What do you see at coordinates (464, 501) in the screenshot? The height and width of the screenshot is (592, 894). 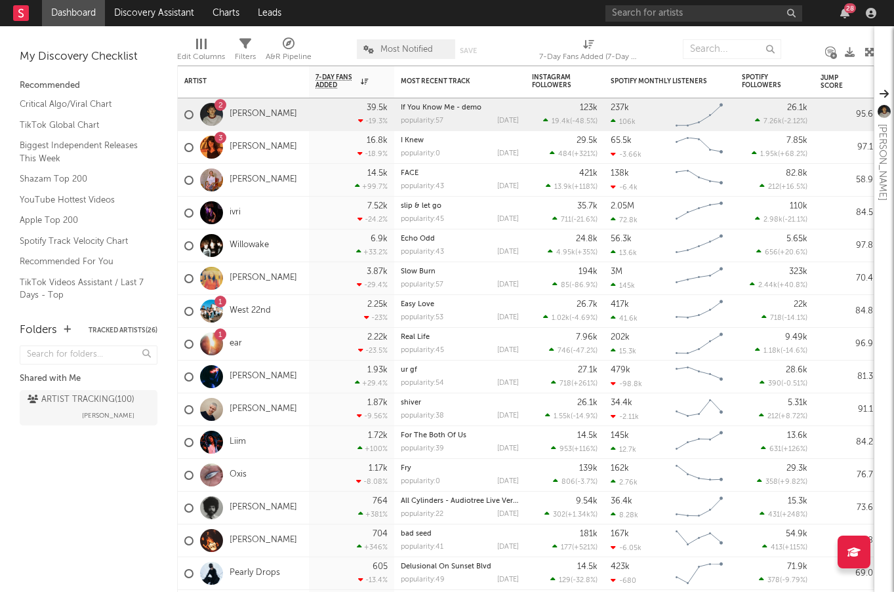 I see `a: All Cylinders - Audiotree Live Version` at bounding box center [464, 501].